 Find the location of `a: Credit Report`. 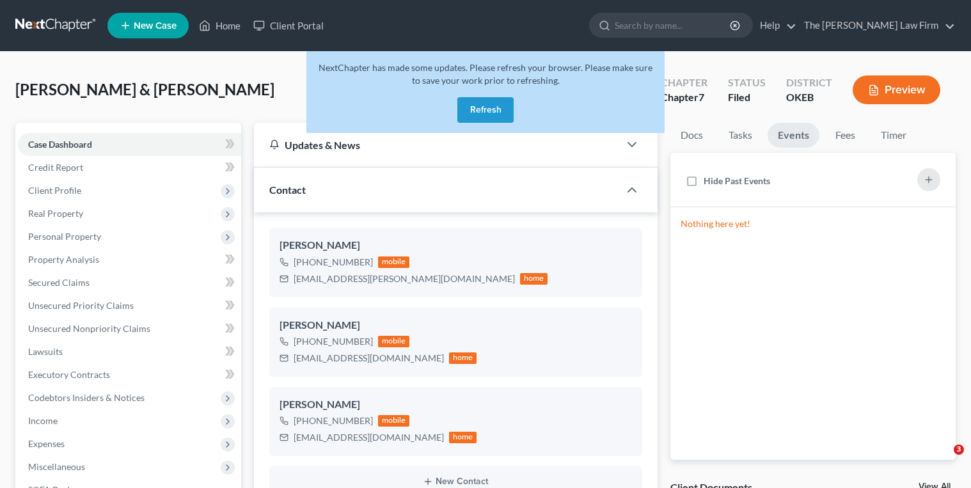

a: Credit Report is located at coordinates (129, 168).